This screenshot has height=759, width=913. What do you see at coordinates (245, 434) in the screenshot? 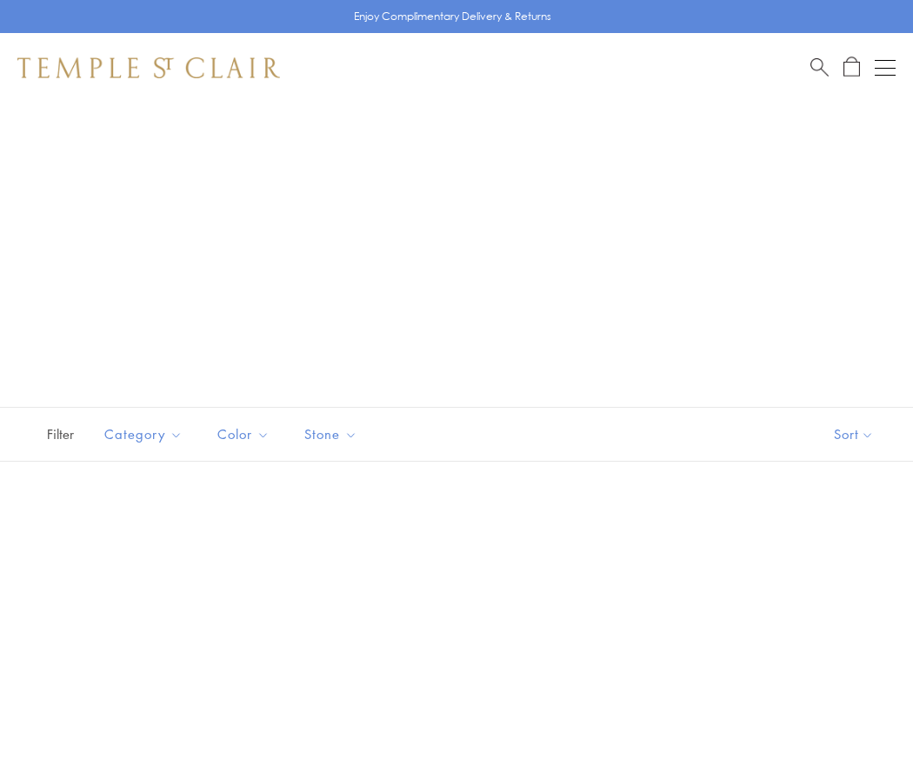
I see `span: Color` at bounding box center [245, 434].